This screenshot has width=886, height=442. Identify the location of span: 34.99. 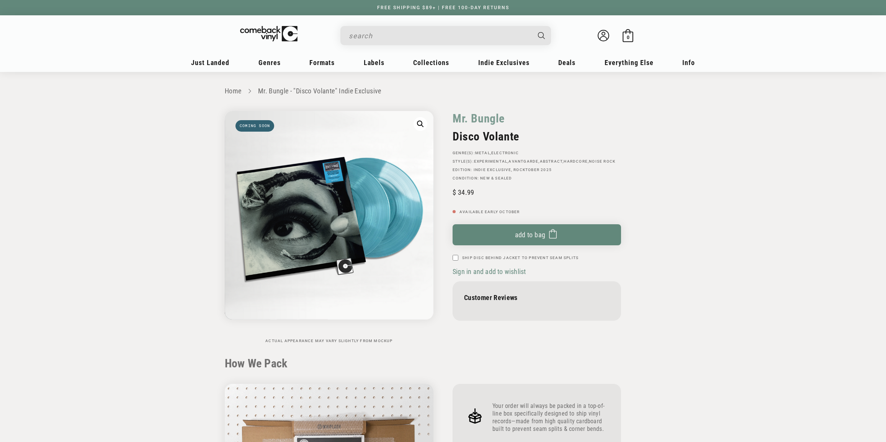
(464, 192).